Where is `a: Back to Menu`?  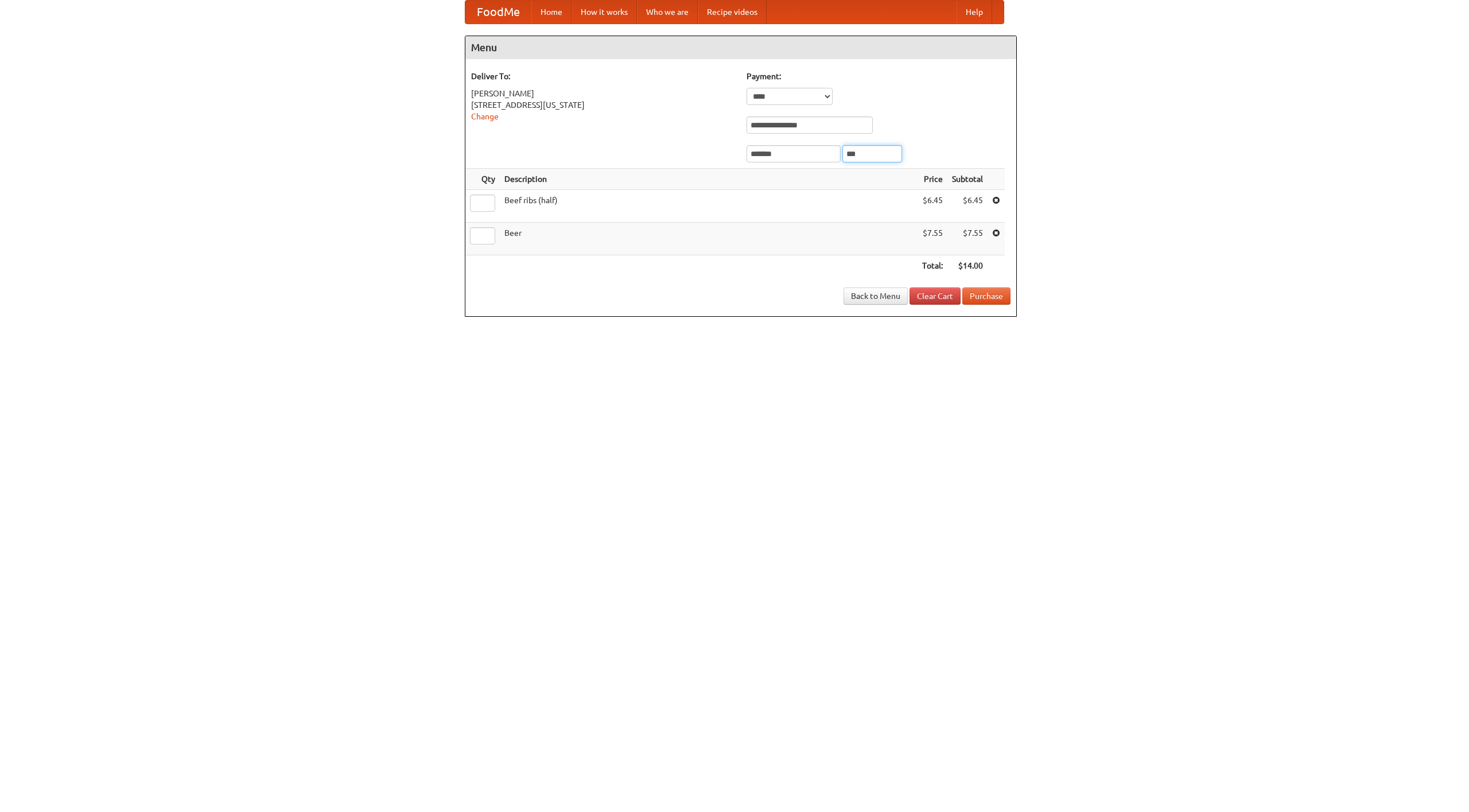
a: Back to Menu is located at coordinates (876, 296).